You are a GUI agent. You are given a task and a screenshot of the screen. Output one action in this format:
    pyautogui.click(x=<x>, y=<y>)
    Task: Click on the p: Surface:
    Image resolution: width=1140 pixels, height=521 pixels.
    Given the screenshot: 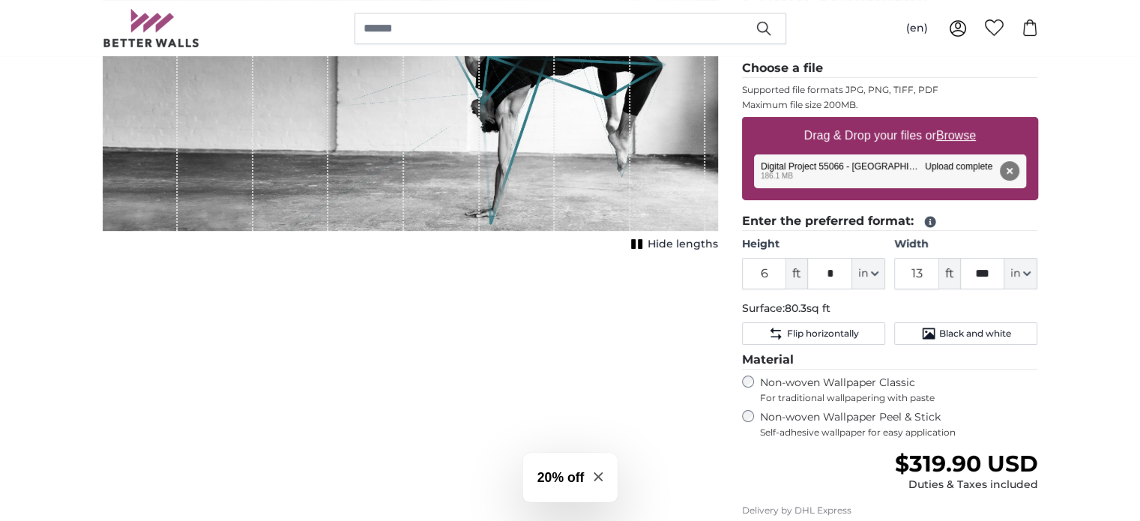 What is the action you would take?
    pyautogui.click(x=889, y=309)
    